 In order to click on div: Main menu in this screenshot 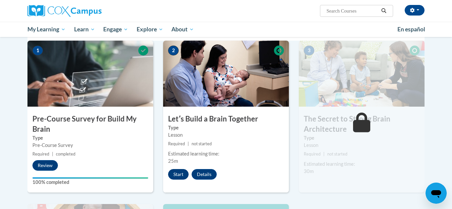, I will do `click(226, 29)`.